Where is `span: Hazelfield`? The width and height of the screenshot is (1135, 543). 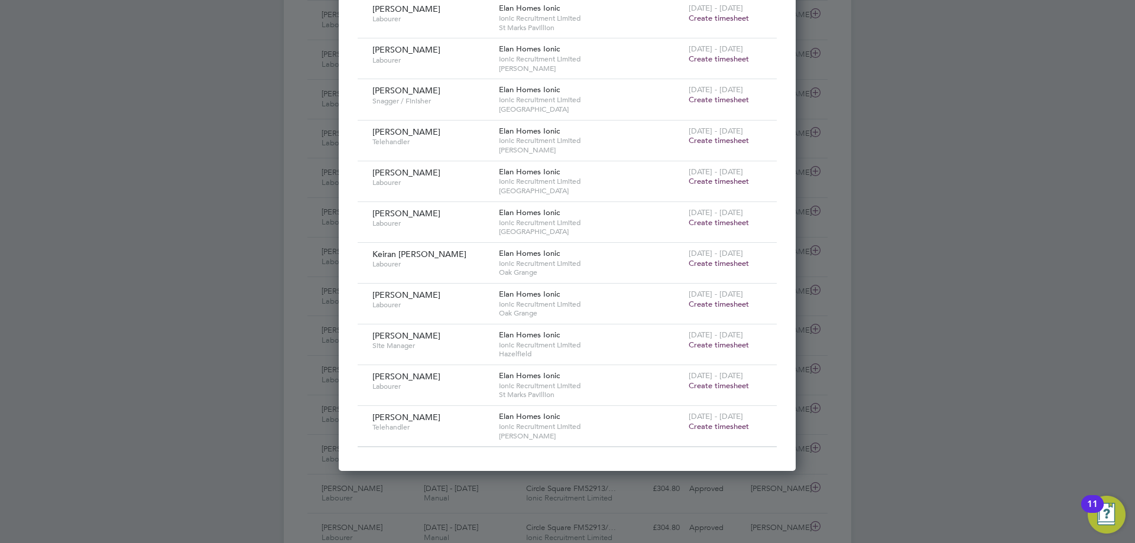
span: Hazelfield is located at coordinates (590, 354).